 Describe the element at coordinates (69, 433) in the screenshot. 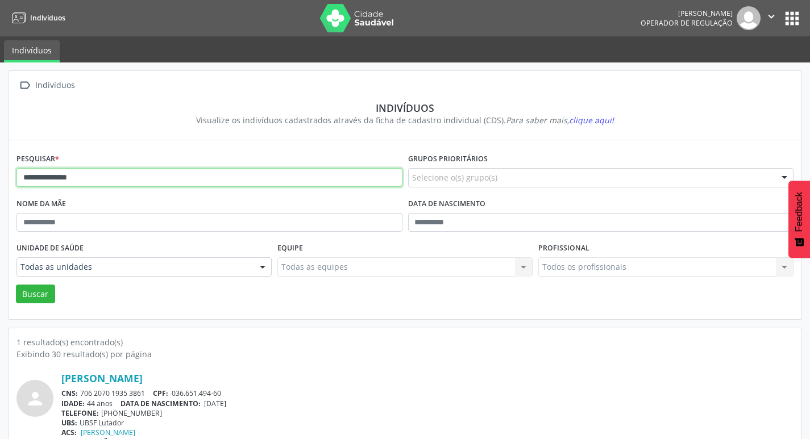

I see `span: ACS:` at that location.